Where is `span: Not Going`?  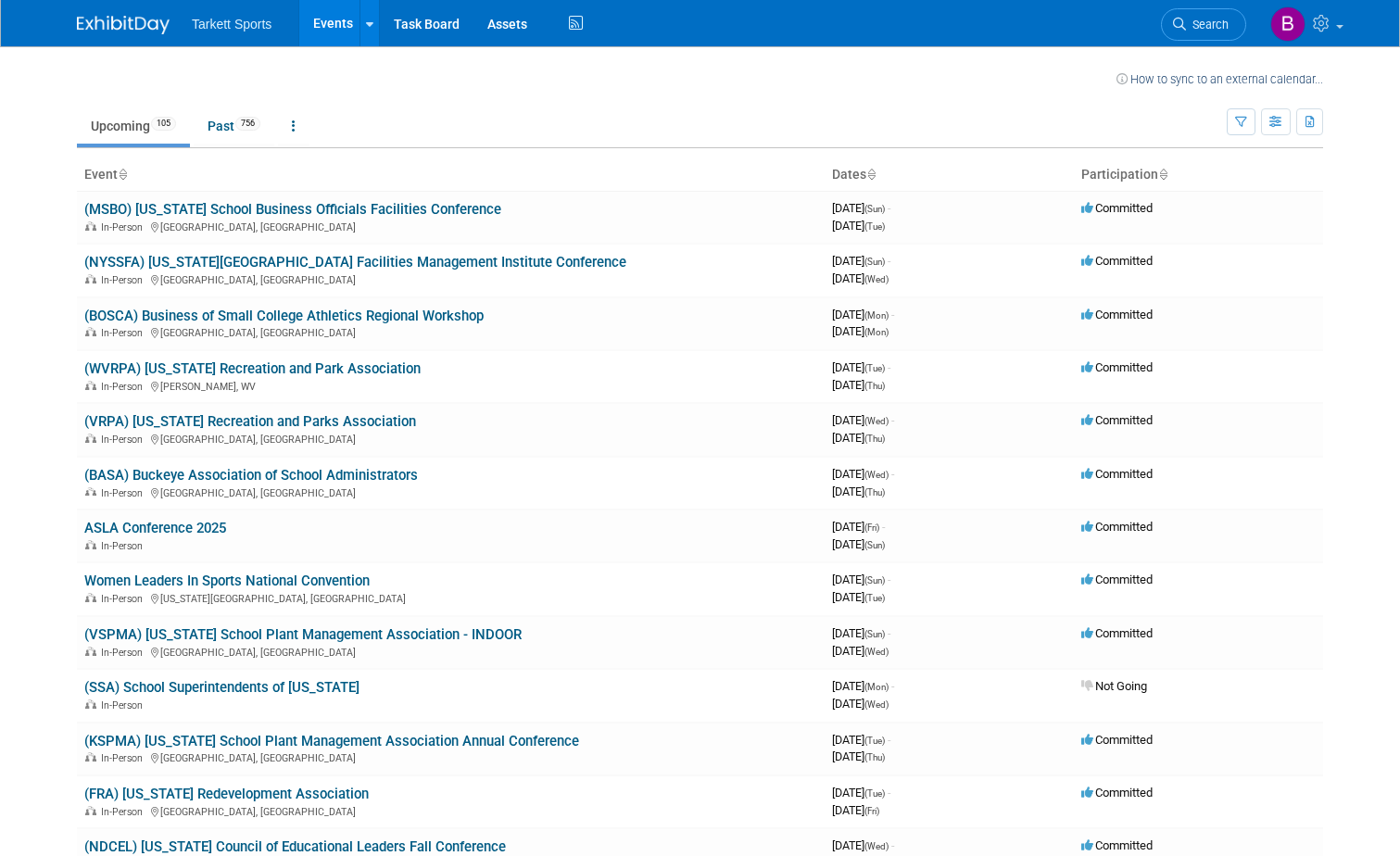
span: Not Going is located at coordinates (1113, 685).